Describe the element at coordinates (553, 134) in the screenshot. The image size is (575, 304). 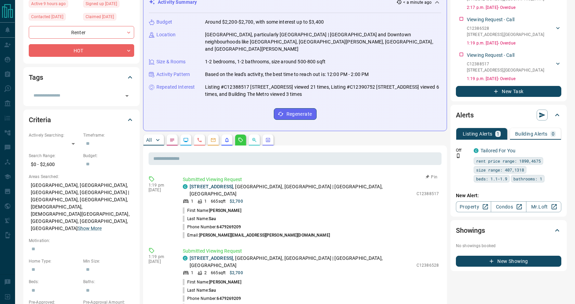
I see `p: 0` at that location.